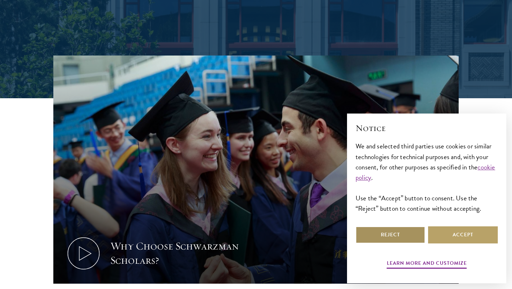 This screenshot has width=512, height=289. What do you see at coordinates (256, 169) in the screenshot?
I see `button: Why Choose Schwarzman Scholars?` at bounding box center [256, 169].